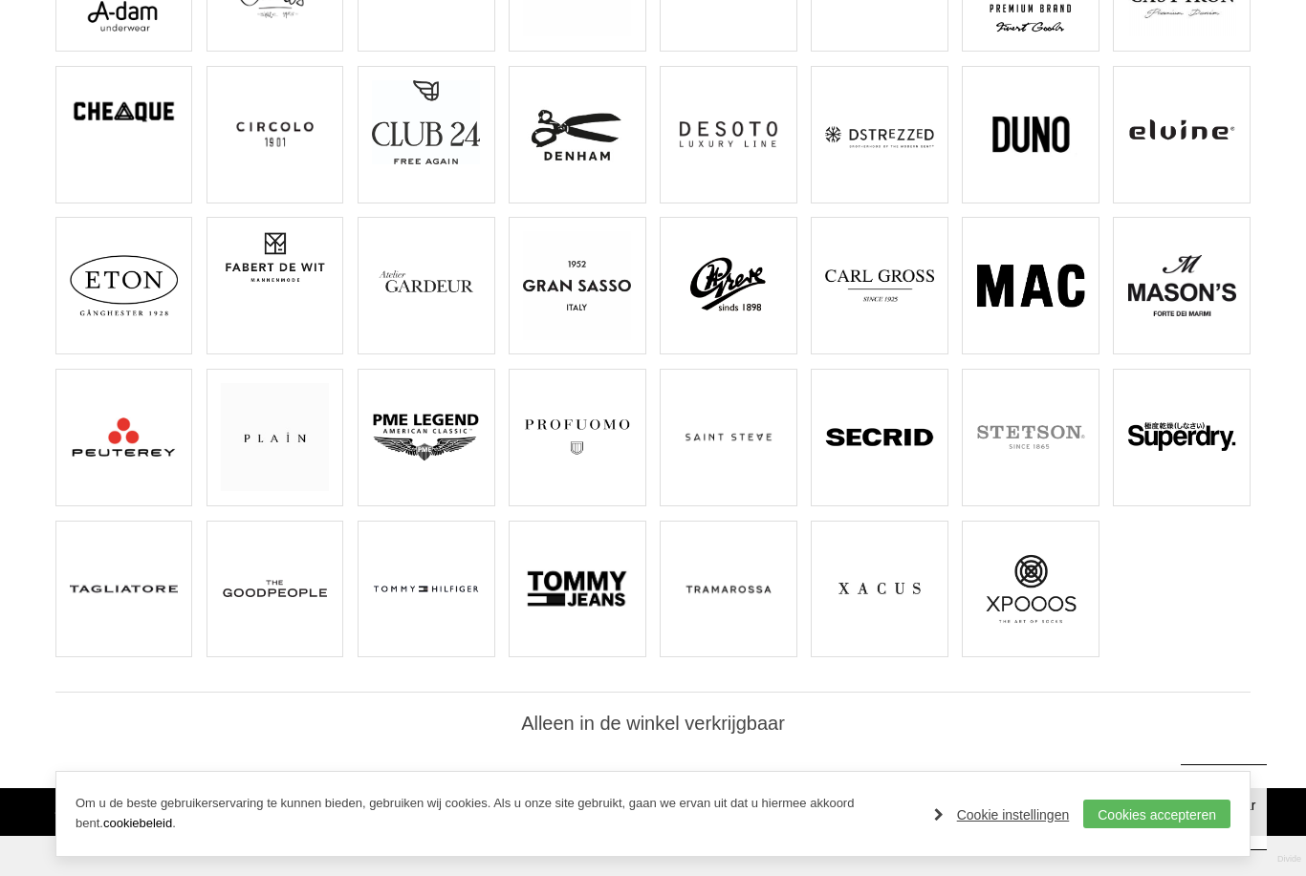 The height and width of the screenshot is (876, 1306). What do you see at coordinates (1288, 859) in the screenshot?
I see `a: Divide` at bounding box center [1288, 859].